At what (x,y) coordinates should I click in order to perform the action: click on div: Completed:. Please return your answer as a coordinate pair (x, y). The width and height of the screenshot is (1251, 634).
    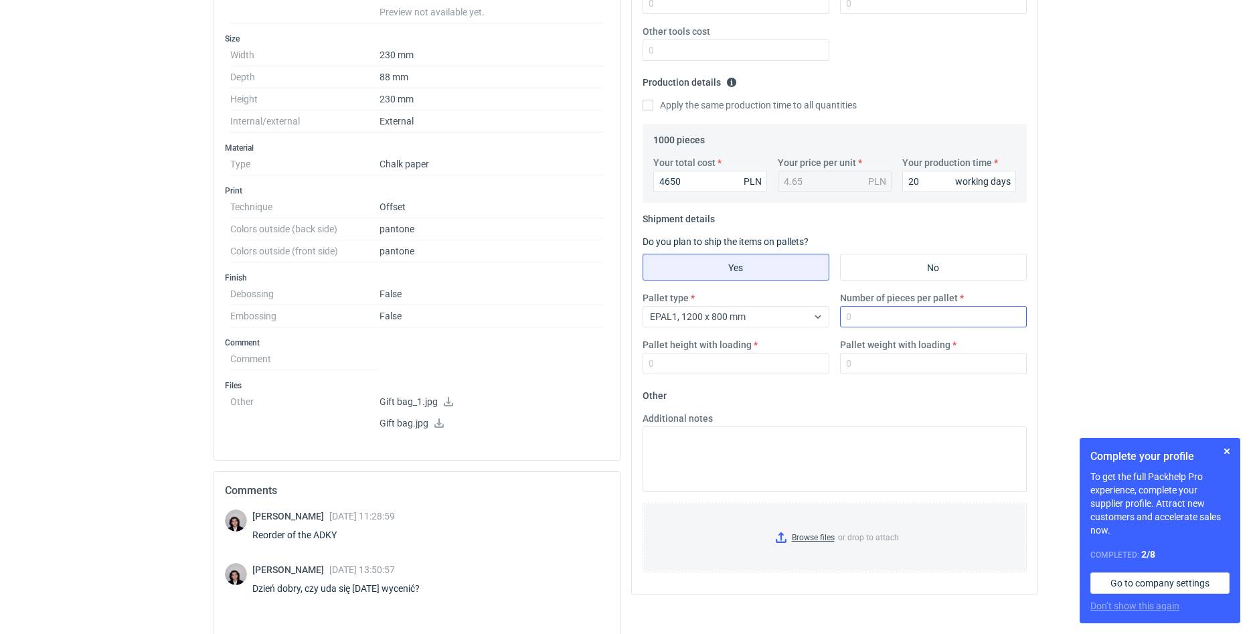
    Looking at the image, I should click on (1160, 554).